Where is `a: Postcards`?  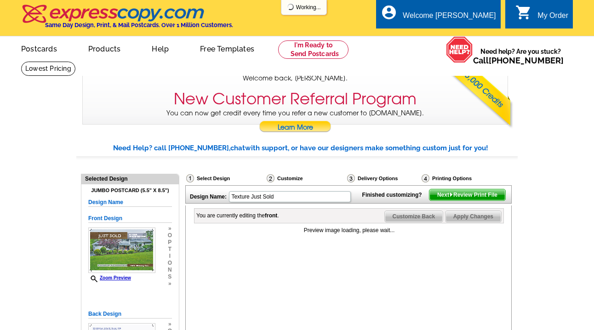 a: Postcards is located at coordinates (39, 48).